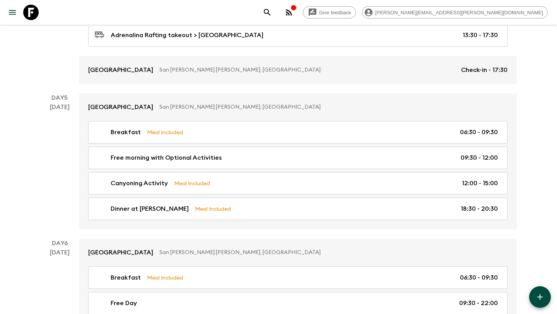 This screenshot has width=557, height=314. What do you see at coordinates (12, 12) in the screenshot?
I see `button: menu` at bounding box center [12, 12].